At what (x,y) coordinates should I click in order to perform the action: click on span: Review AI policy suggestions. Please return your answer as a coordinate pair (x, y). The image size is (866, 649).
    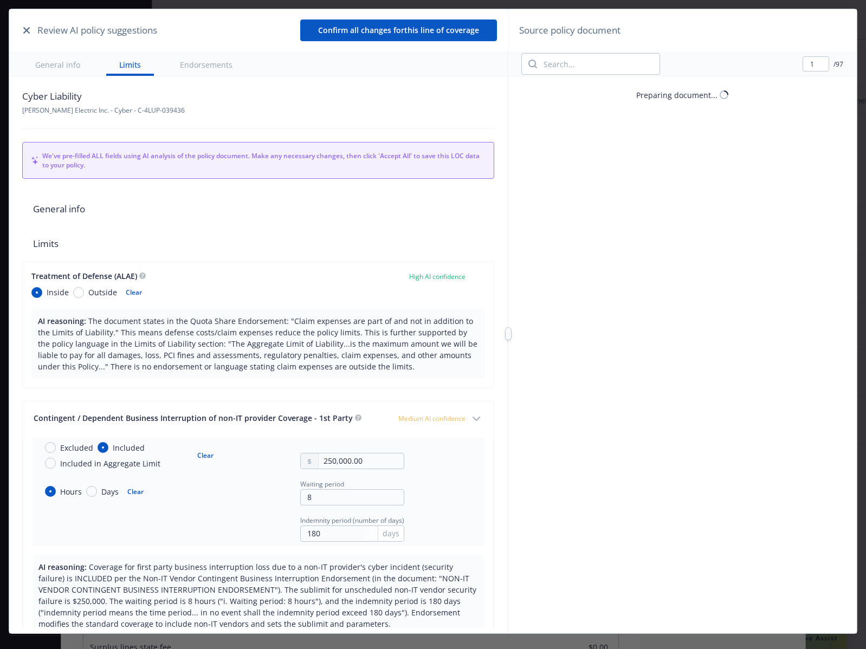
    Looking at the image, I should click on (97, 30).